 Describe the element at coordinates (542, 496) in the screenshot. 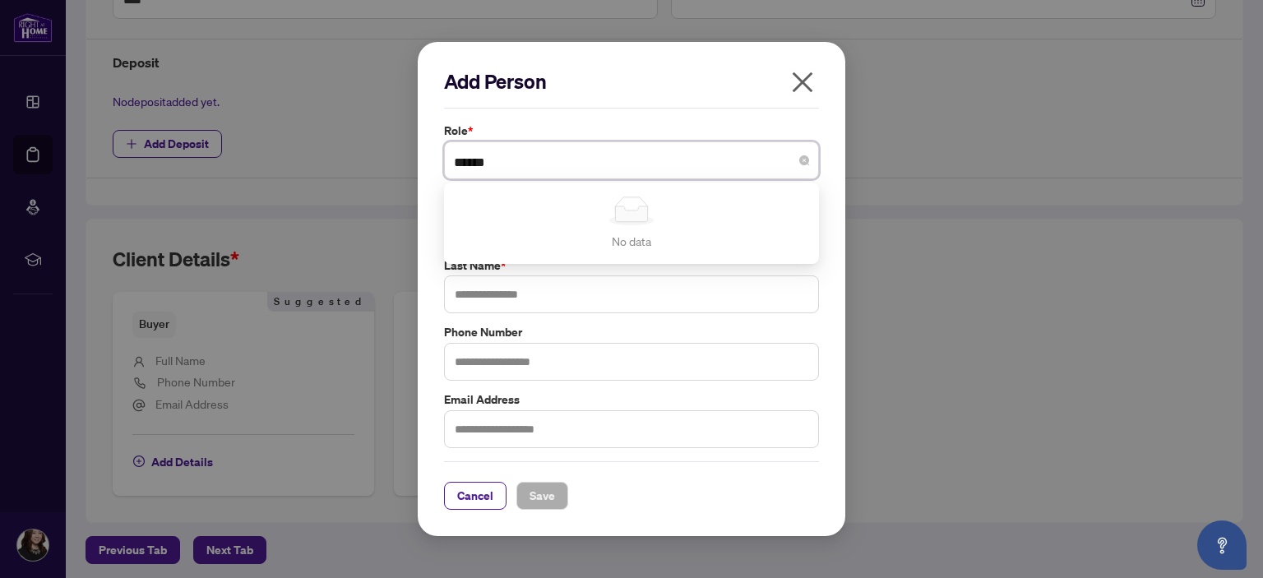

I see `button: Save` at that location.